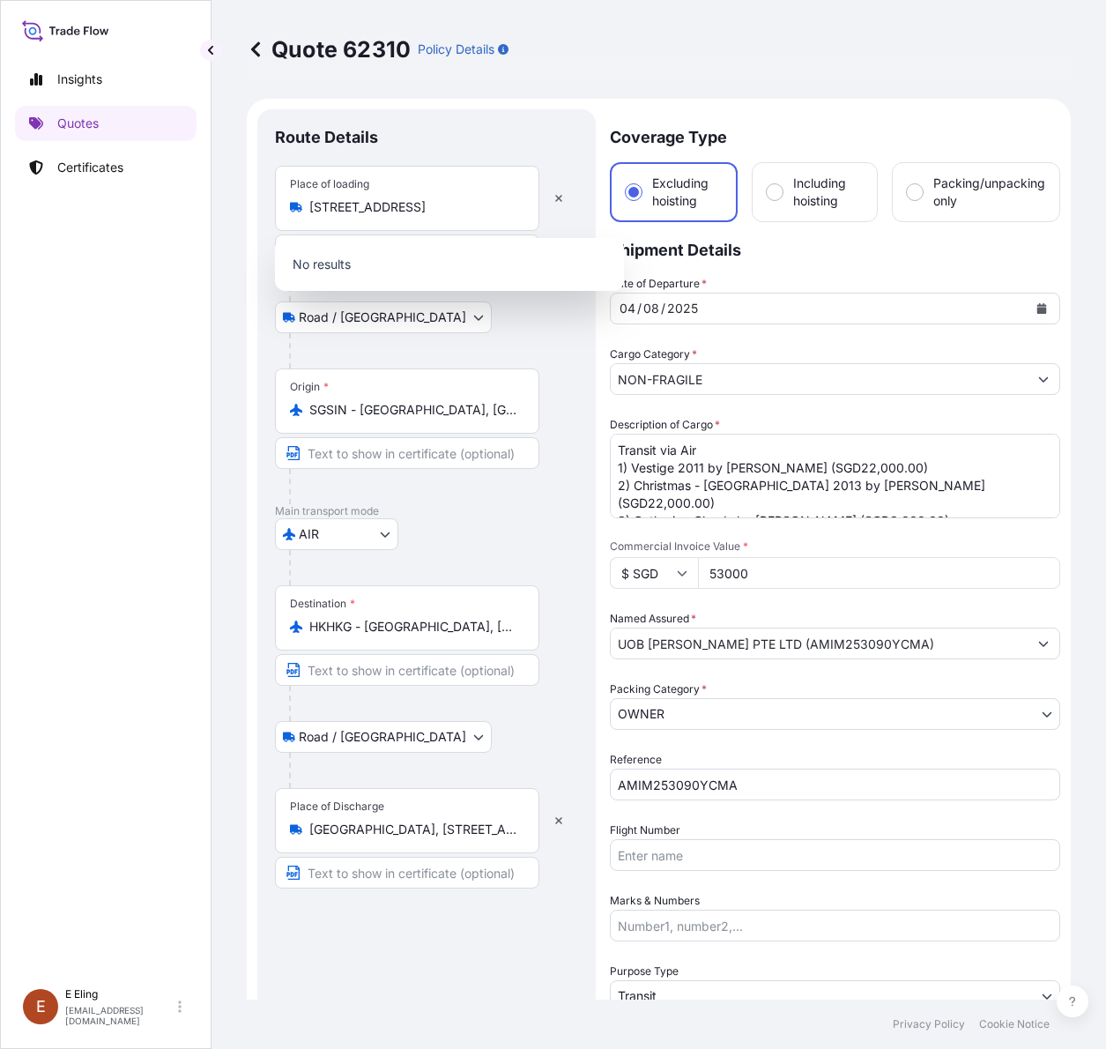  Describe the element at coordinates (682, 309) in the screenshot. I see `div: year,` at that location.